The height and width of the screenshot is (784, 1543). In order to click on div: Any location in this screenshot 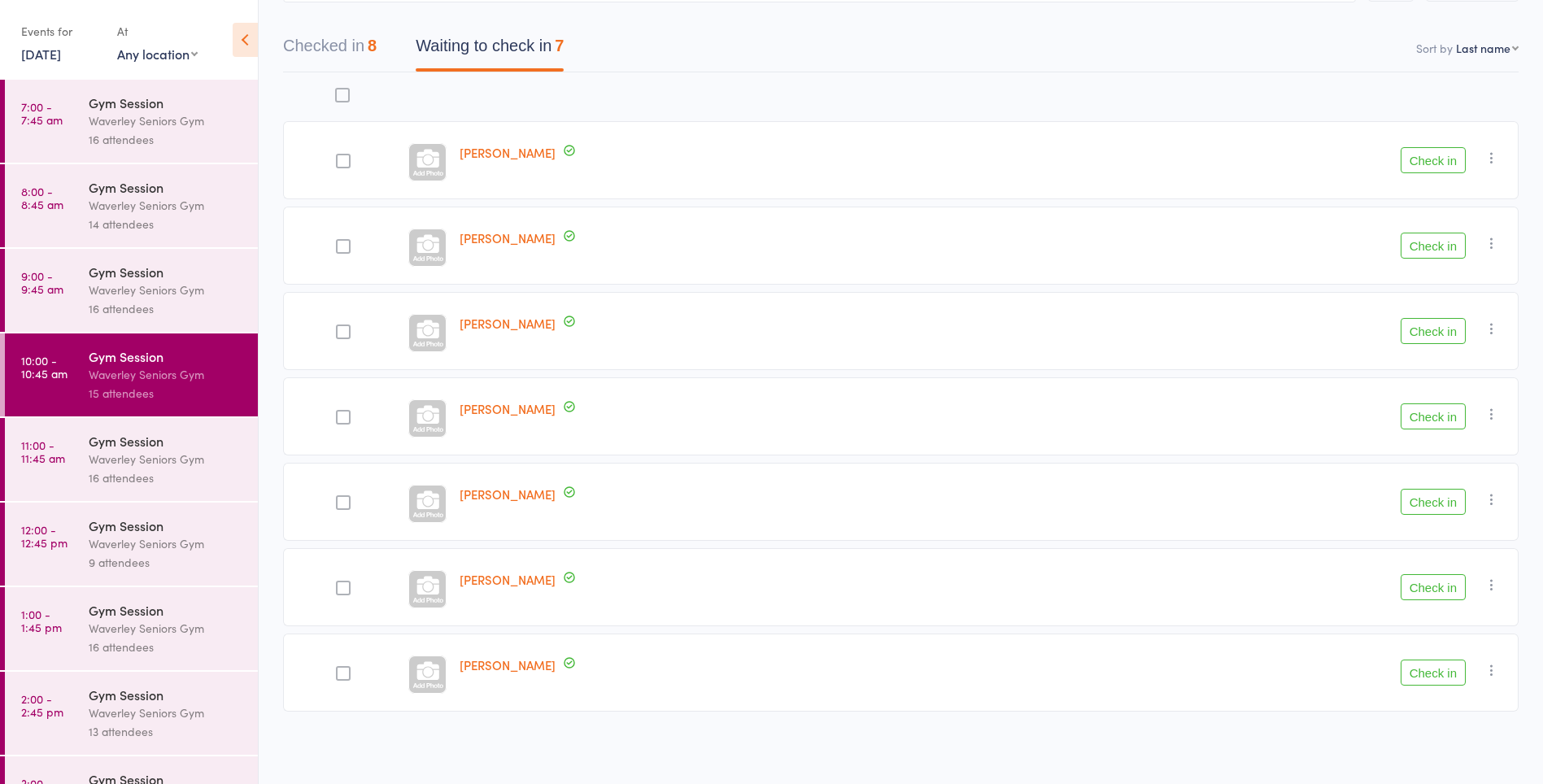, I will do `click(157, 54)`.